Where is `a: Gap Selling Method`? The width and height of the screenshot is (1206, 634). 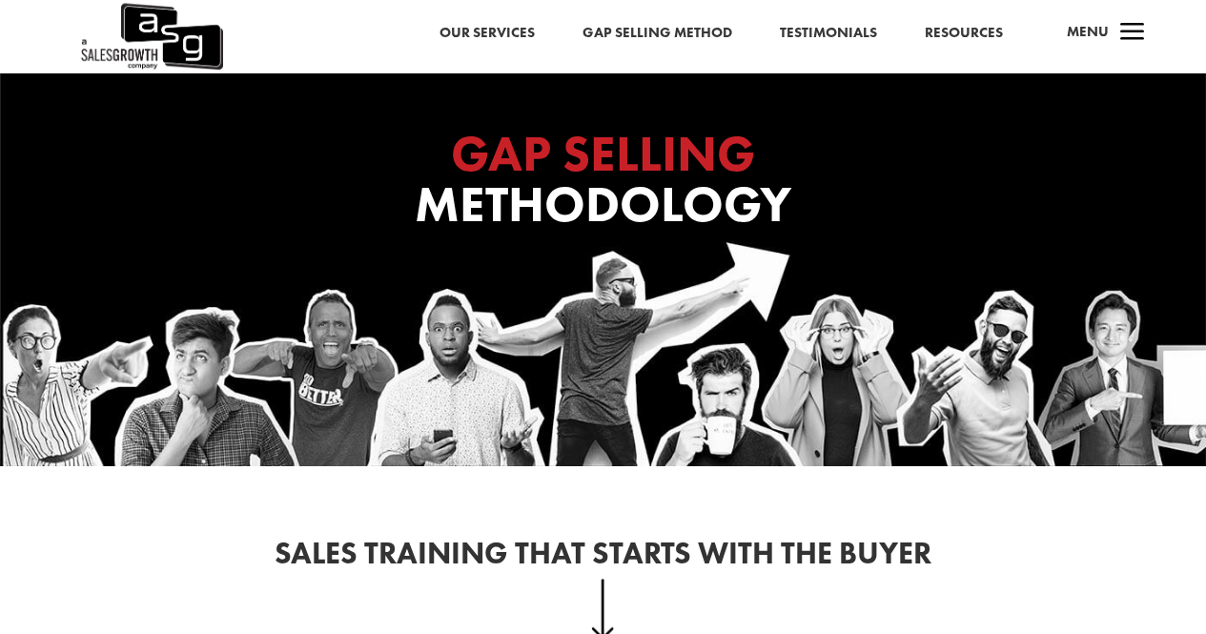
a: Gap Selling Method is located at coordinates (657, 33).